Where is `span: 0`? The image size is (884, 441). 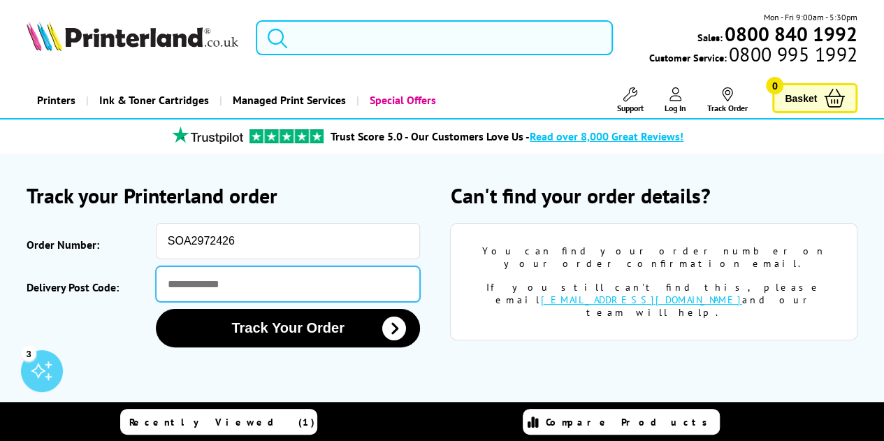
span: 0 is located at coordinates (774, 85).